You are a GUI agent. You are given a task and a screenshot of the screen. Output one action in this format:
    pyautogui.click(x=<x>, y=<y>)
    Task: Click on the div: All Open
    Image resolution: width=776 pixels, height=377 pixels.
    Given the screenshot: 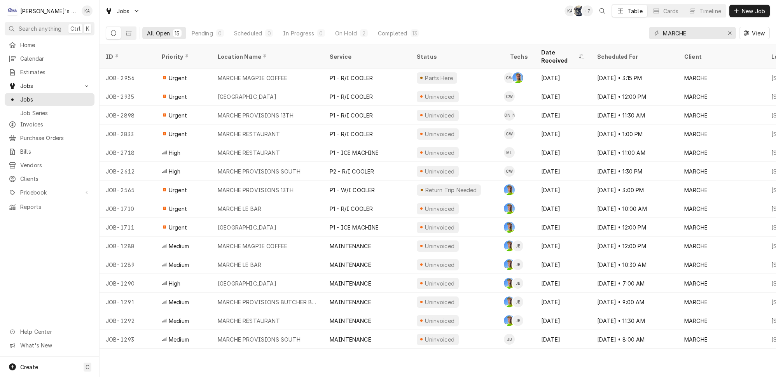 What is the action you would take?
    pyautogui.click(x=158, y=33)
    